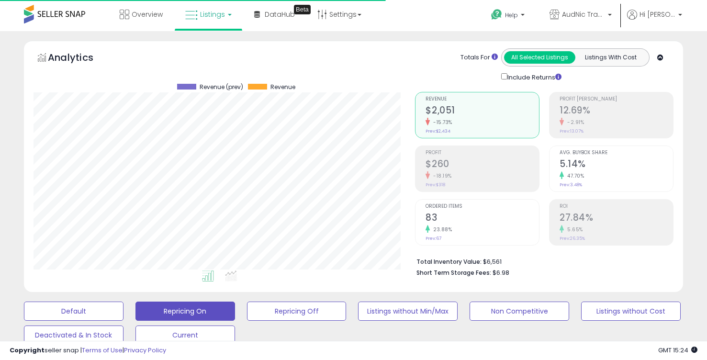 The height and width of the screenshot is (360, 707). I want to click on small: 23.88%, so click(441, 229).